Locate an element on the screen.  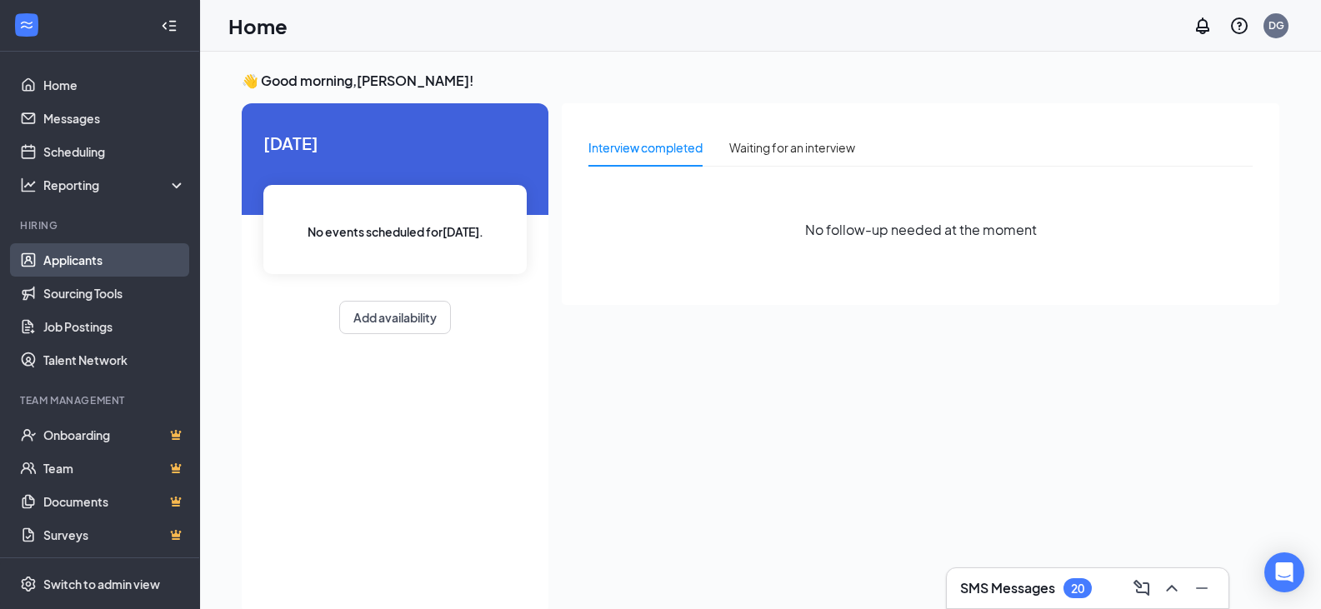
button: ChevronUp is located at coordinates (1172, 588).